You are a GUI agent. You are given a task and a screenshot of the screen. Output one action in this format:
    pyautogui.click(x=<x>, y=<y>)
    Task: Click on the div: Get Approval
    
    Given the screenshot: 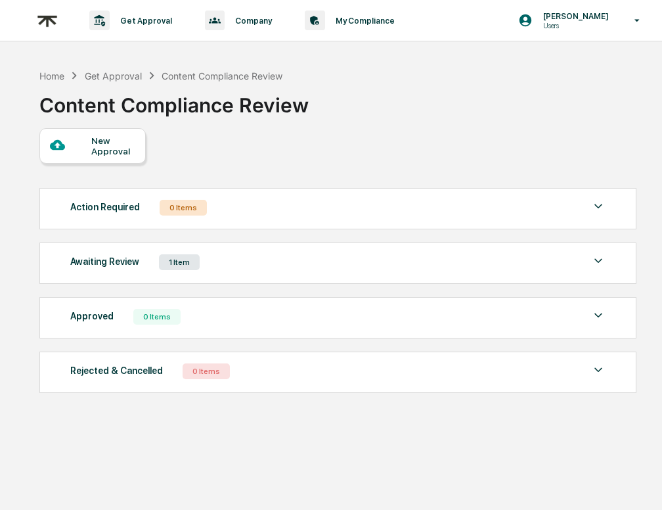 What is the action you would take?
    pyautogui.click(x=113, y=76)
    